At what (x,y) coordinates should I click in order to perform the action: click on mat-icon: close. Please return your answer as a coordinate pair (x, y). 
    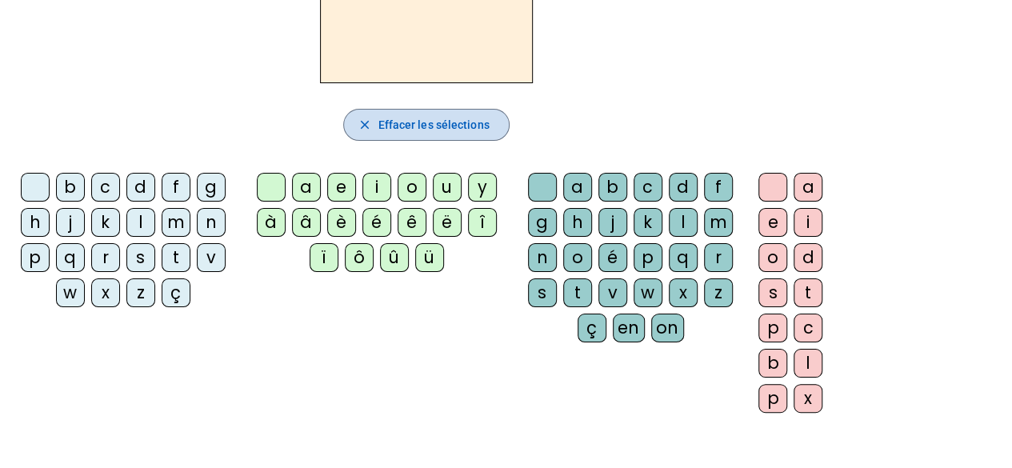
    Looking at the image, I should click on (364, 125).